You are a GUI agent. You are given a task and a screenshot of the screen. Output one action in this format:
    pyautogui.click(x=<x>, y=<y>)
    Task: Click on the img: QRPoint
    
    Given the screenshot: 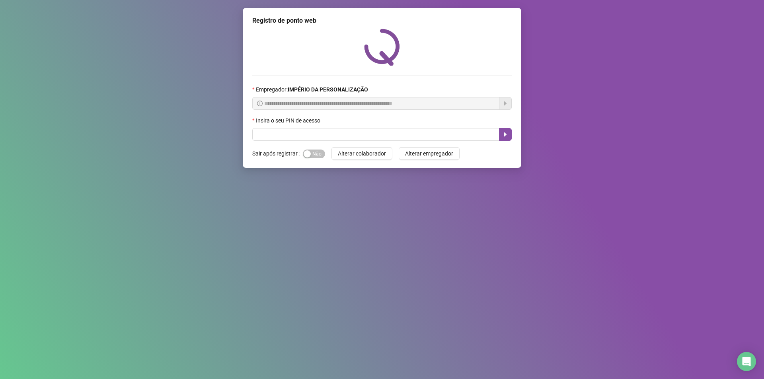 What is the action you would take?
    pyautogui.click(x=382, y=47)
    